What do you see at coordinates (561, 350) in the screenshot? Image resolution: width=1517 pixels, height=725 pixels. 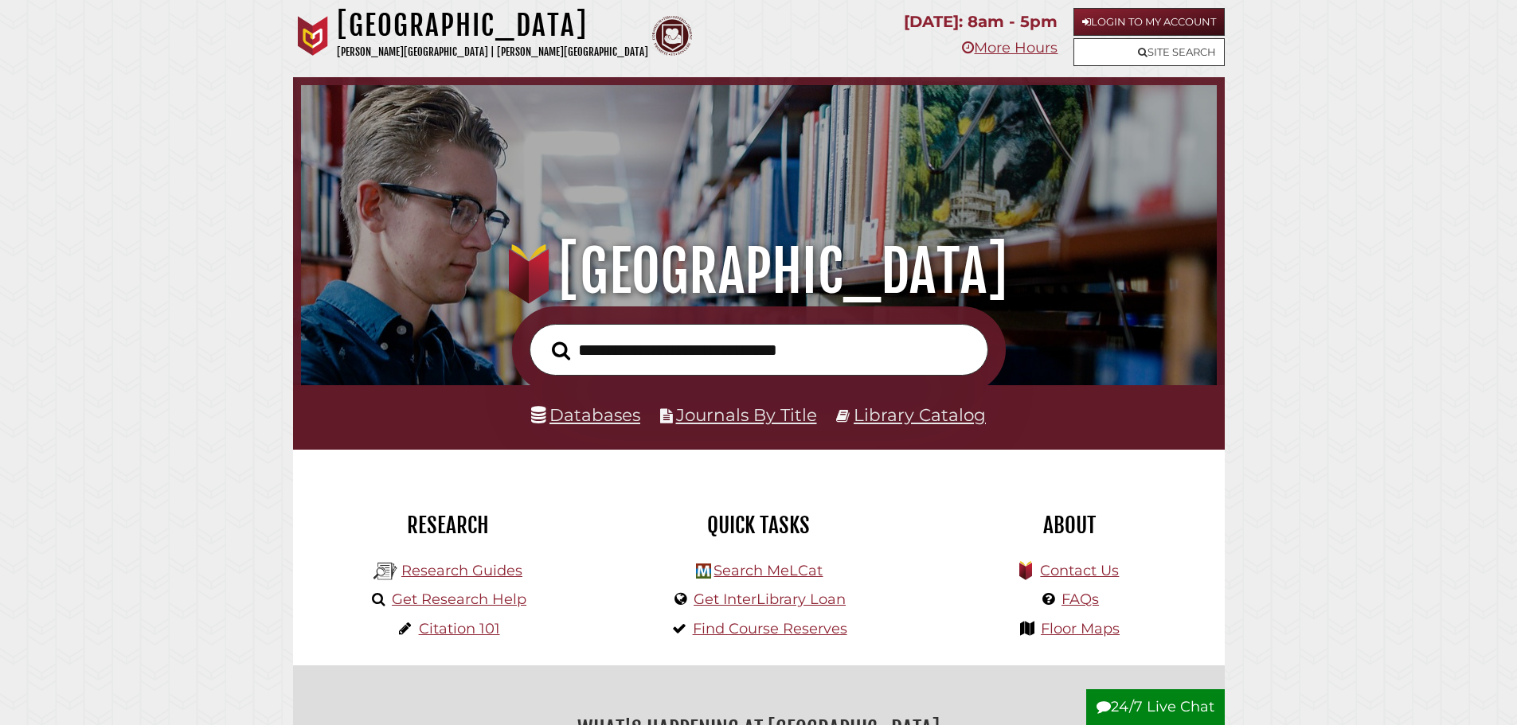 I see `i: Search` at bounding box center [561, 350].